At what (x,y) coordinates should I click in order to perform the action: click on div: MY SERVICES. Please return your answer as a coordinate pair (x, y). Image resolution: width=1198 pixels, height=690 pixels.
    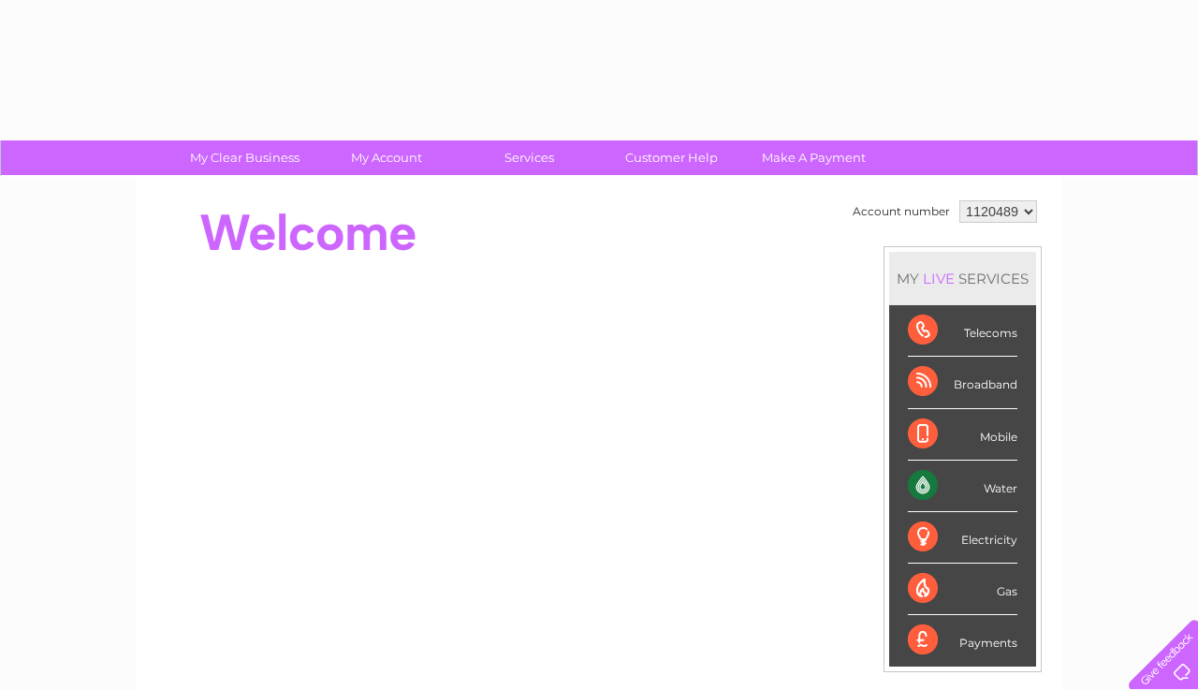
    Looking at the image, I should click on (962, 278).